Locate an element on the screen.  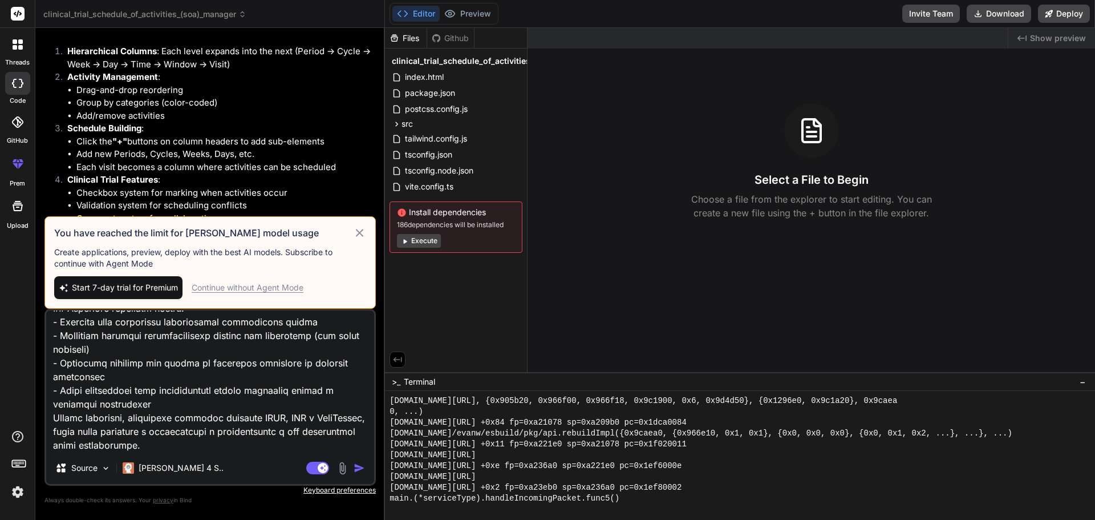
label: GitHub is located at coordinates (17, 140).